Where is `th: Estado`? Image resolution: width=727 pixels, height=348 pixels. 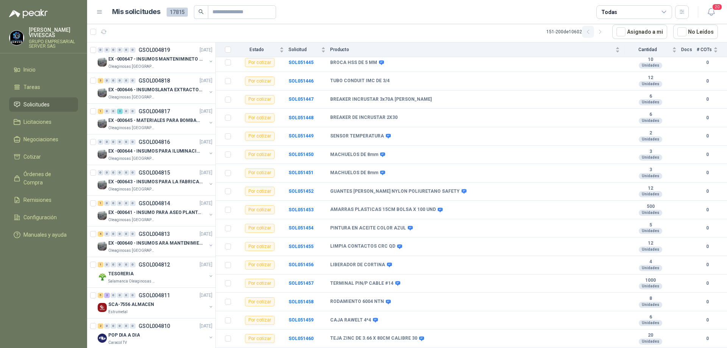 th: Estado is located at coordinates (262, 50).